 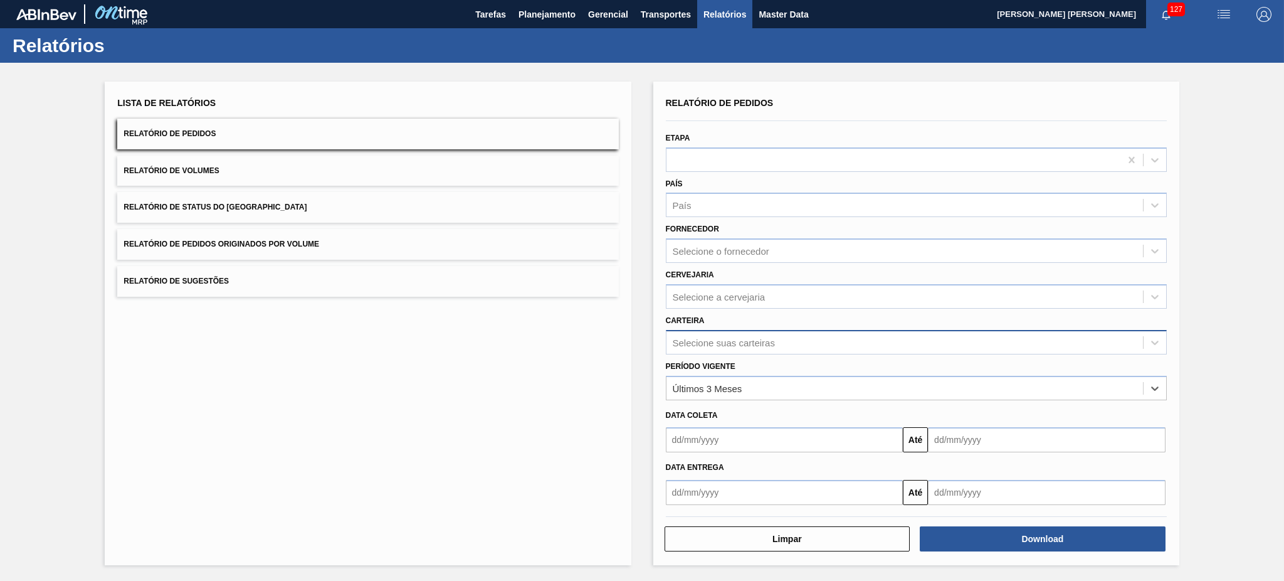 I want to click on img: Logout, so click(x=1264, y=14).